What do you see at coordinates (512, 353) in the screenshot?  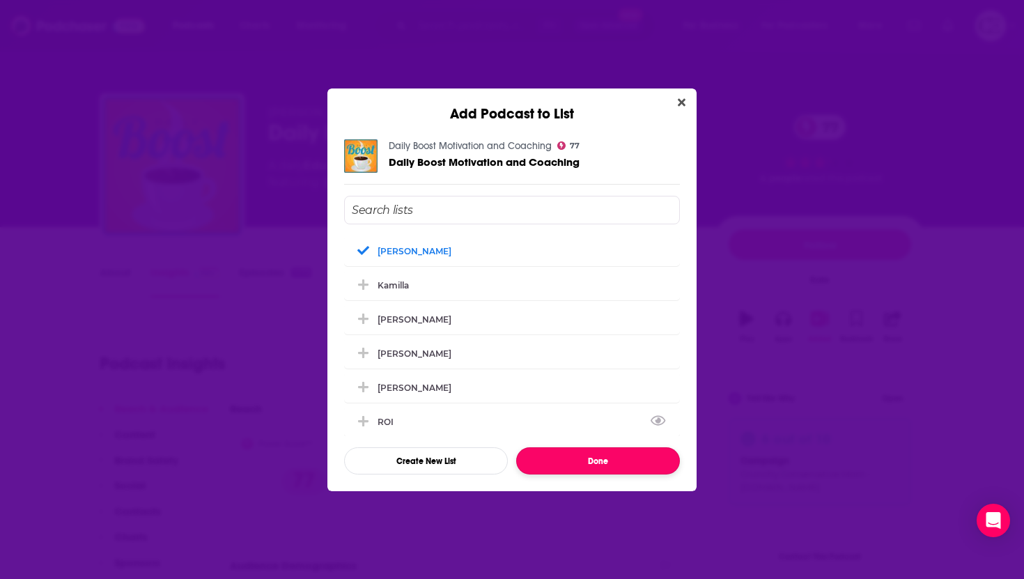 I see `div: Braden` at bounding box center [512, 353].